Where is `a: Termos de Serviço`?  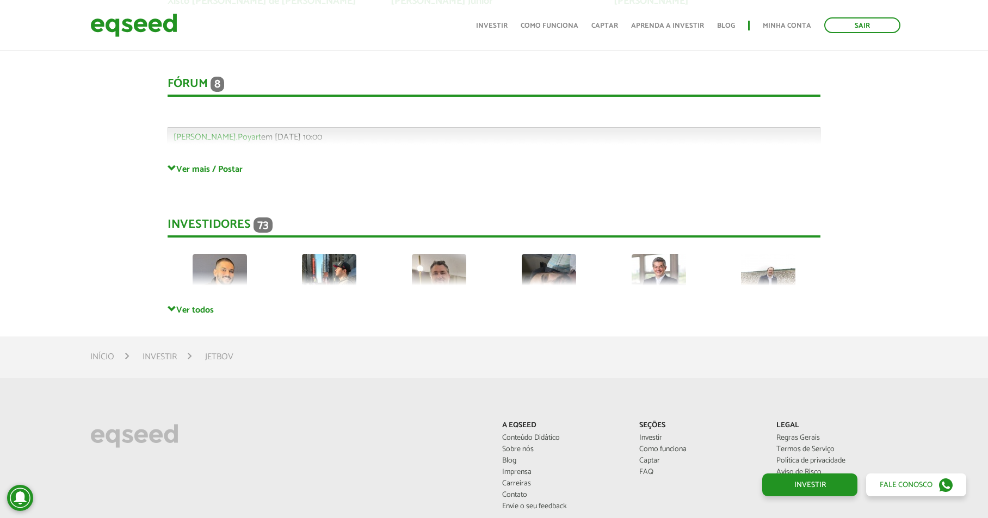
a: Termos de Serviço is located at coordinates (837, 450).